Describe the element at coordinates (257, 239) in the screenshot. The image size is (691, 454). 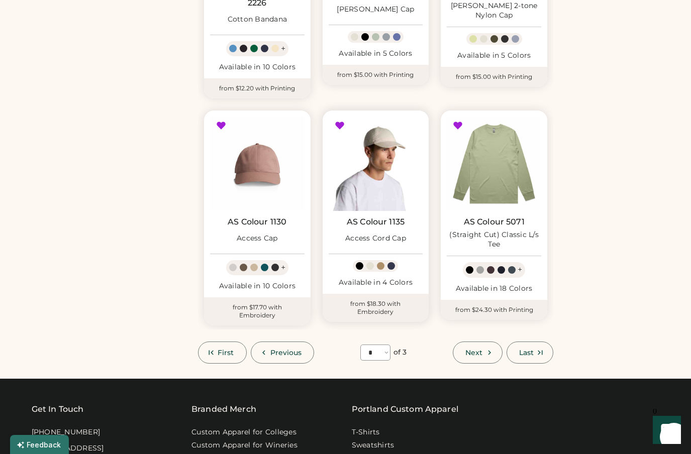
I see `div: Access Cap` at that location.